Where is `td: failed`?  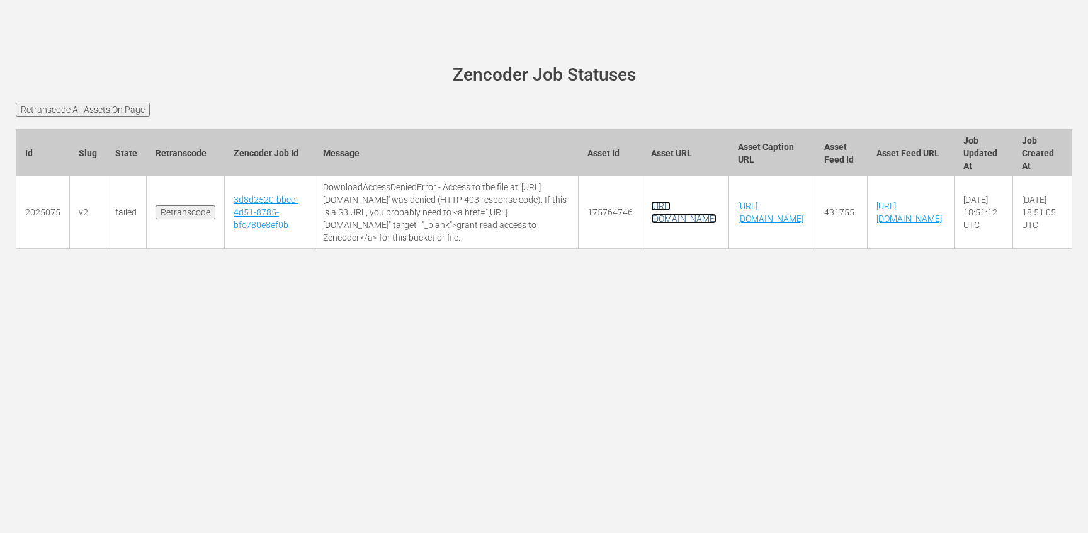
td: failed is located at coordinates (127, 212).